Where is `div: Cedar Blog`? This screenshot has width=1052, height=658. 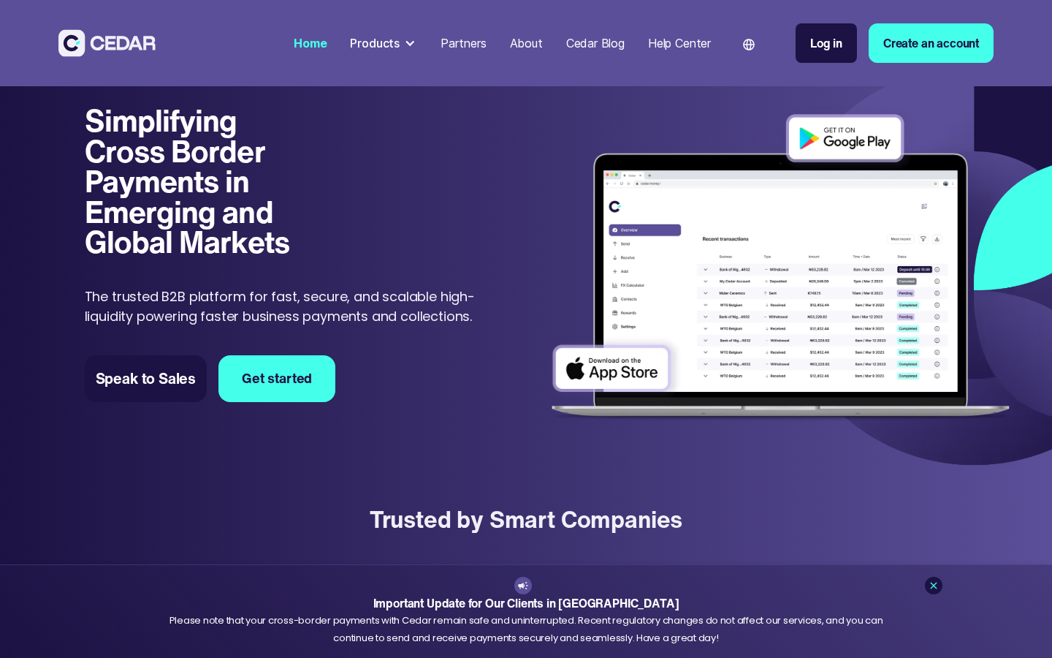
div: Cedar Blog is located at coordinates (596, 43).